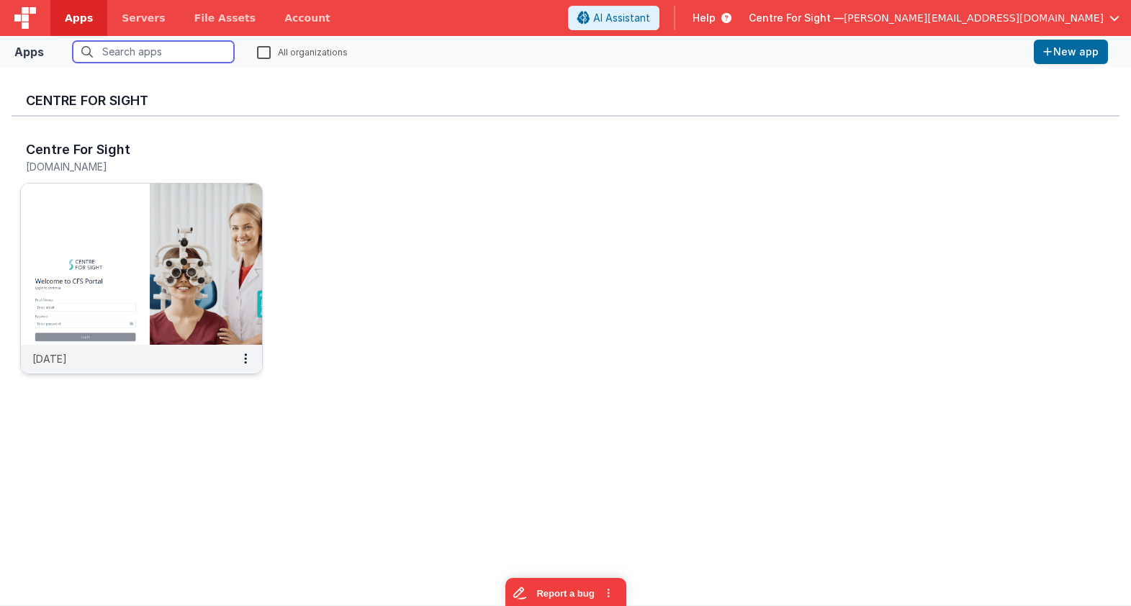  What do you see at coordinates (613, 18) in the screenshot?
I see `button: AI Assistant` at bounding box center [613, 18].